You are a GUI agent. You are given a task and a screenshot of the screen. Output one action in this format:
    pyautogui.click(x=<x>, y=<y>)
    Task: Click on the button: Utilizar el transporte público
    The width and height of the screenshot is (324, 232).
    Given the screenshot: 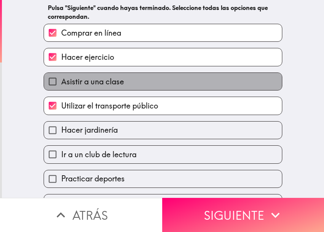 What is the action you would take?
    pyautogui.click(x=163, y=105)
    